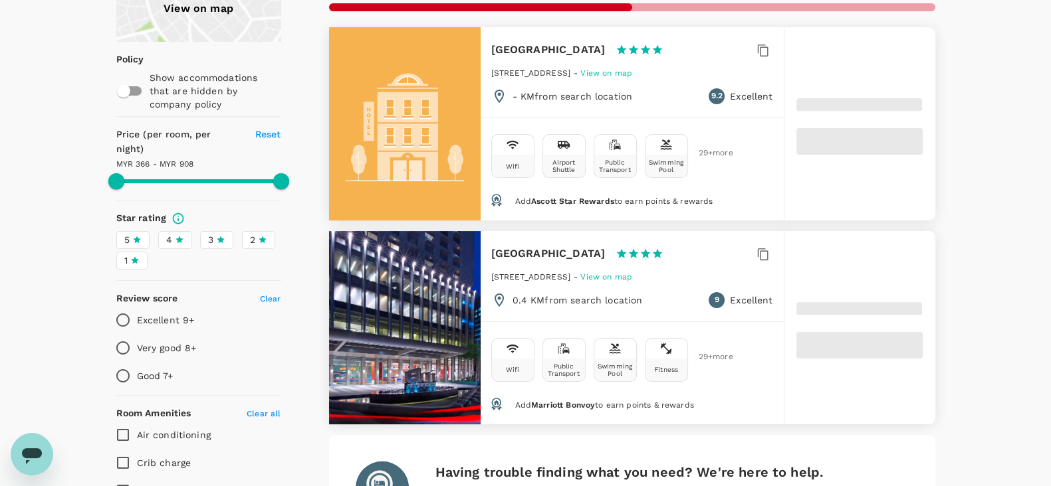  Describe the element at coordinates (120, 59) in the screenshot. I see `p: Policy` at that location.